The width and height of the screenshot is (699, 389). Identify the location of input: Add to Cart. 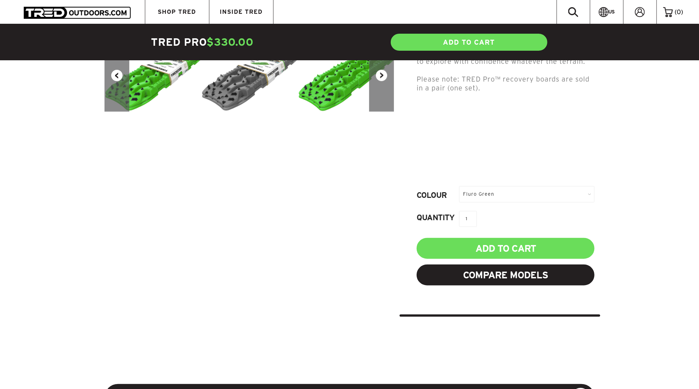
(506, 248).